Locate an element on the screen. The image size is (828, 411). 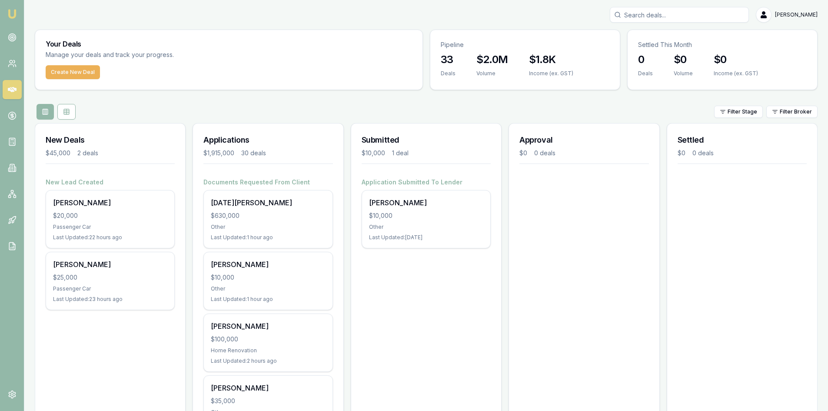
div: $630,000 is located at coordinates (268, 215).